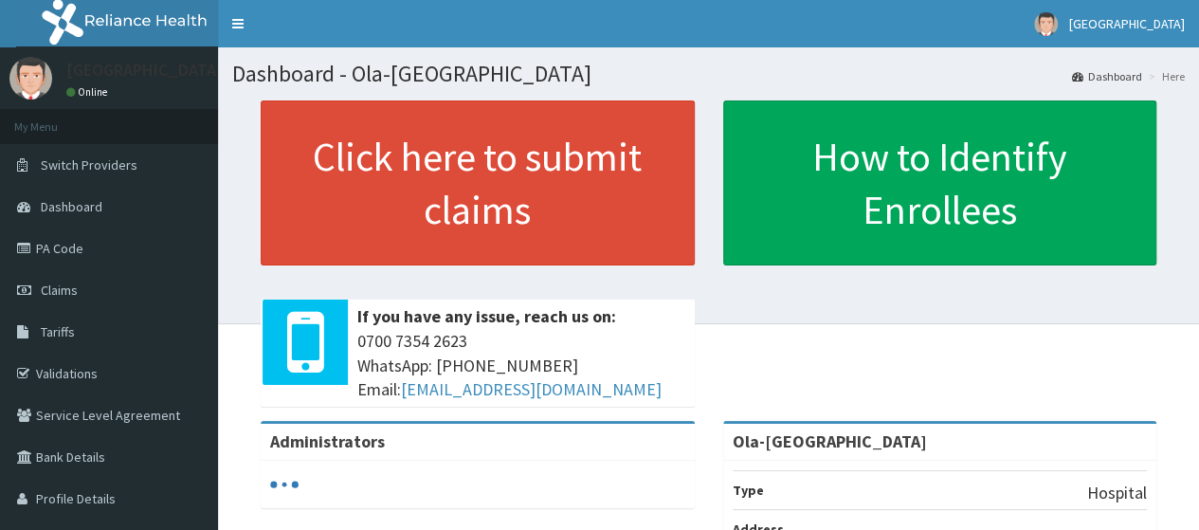 This screenshot has height=530, width=1199. I want to click on a: Online, so click(89, 92).